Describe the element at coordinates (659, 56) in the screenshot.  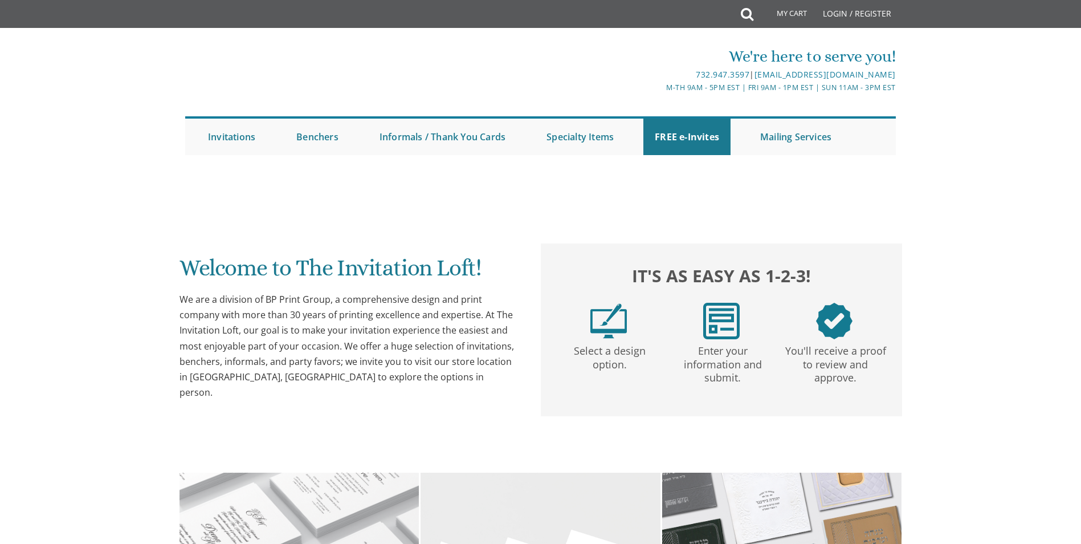
I see `div: We're here to serve you!` at that location.